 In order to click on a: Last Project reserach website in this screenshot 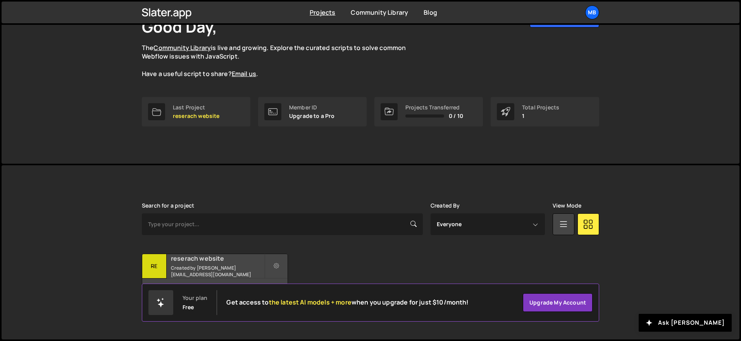, I will do `click(196, 112)`.